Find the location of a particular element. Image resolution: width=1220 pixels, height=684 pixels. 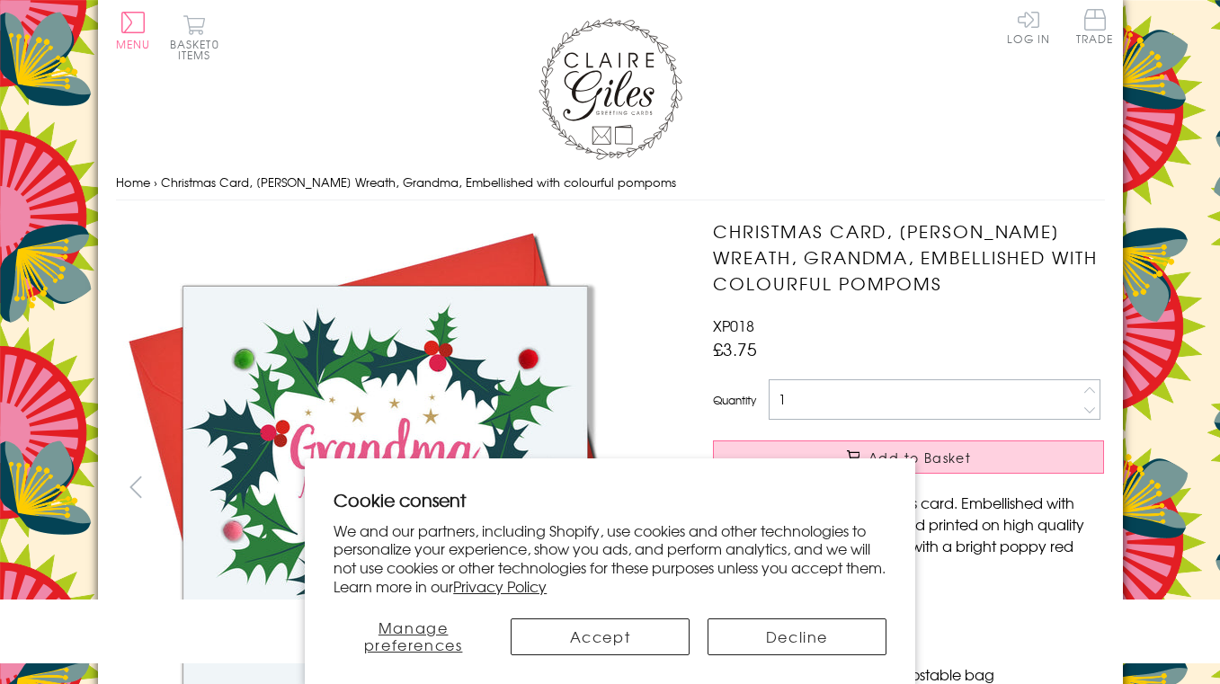

a: Privacy Policy is located at coordinates (500, 586).